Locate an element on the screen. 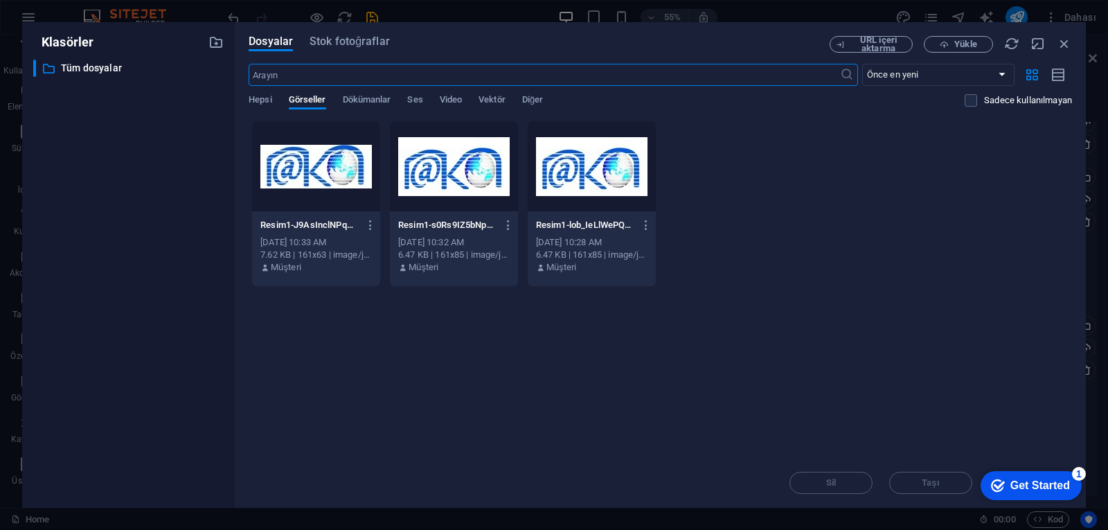  button: Yükle is located at coordinates (958, 44).